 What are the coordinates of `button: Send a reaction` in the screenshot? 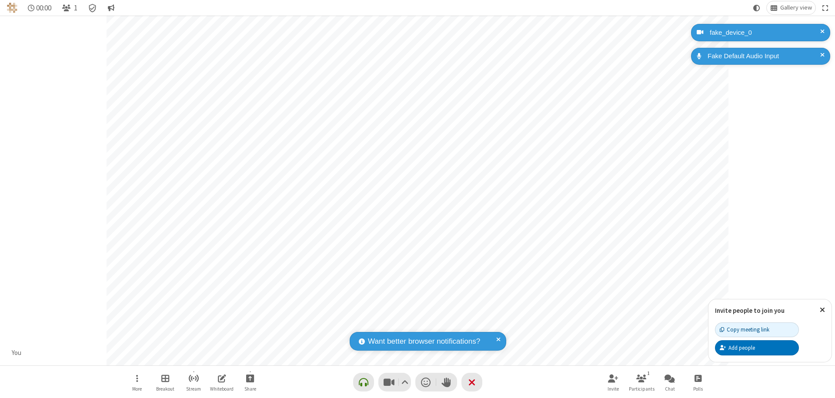 It's located at (426, 382).